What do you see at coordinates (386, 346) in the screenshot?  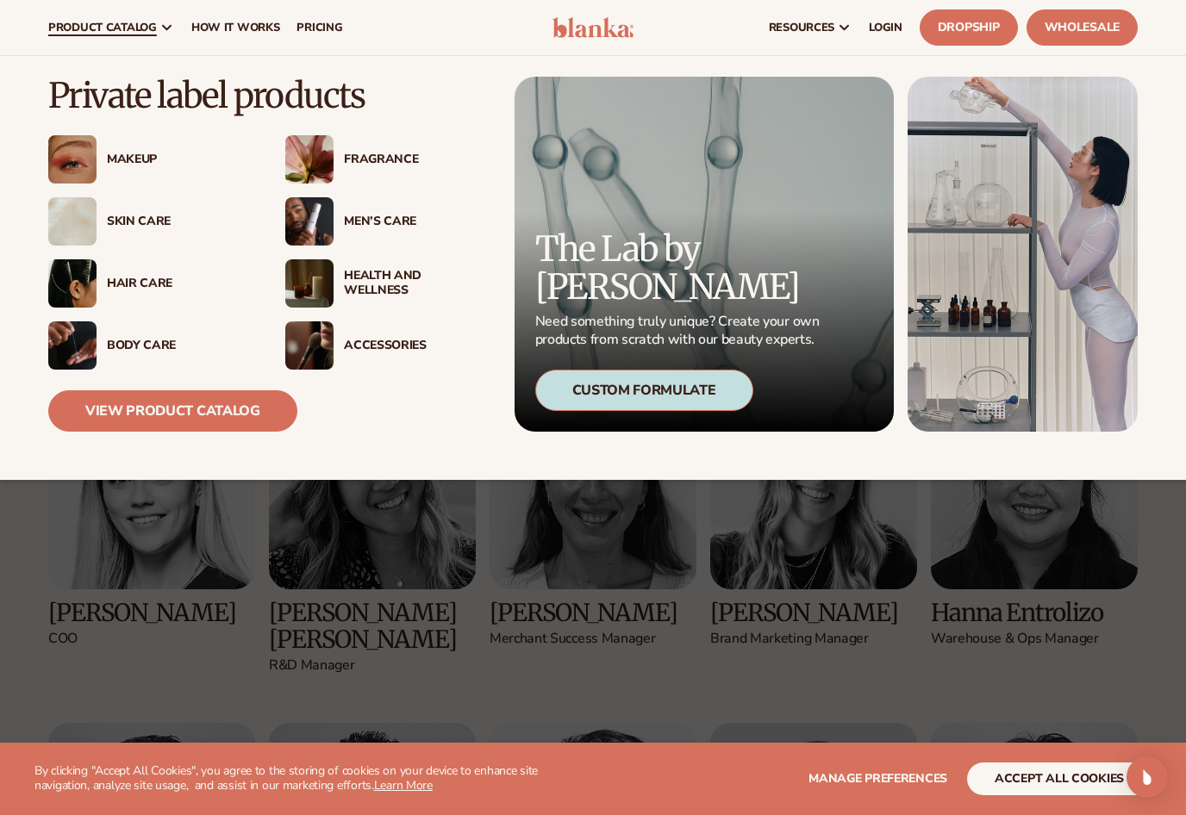 I see `a: Female with makeup brush. Accessories` at bounding box center [386, 346].